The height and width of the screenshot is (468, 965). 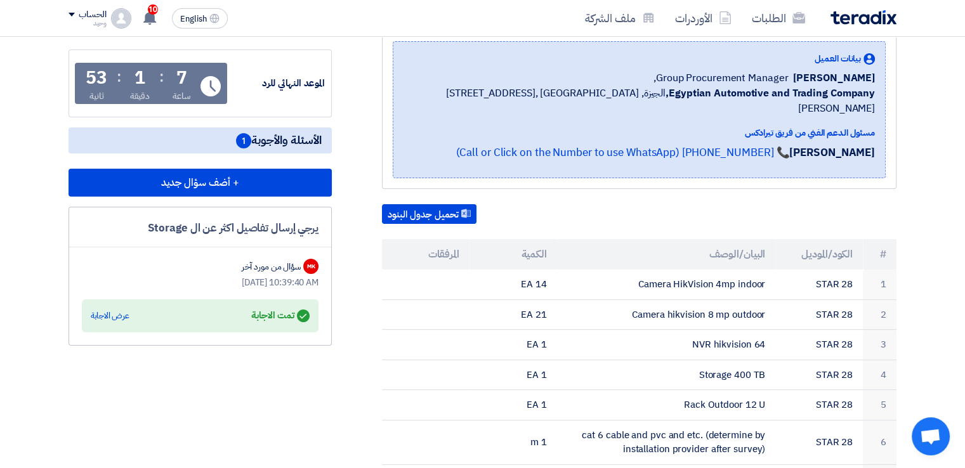 I want to click on td: 2, so click(x=879, y=315).